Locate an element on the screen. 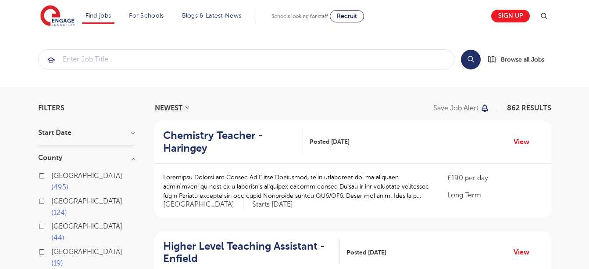  div: Submit is located at coordinates (246, 59).